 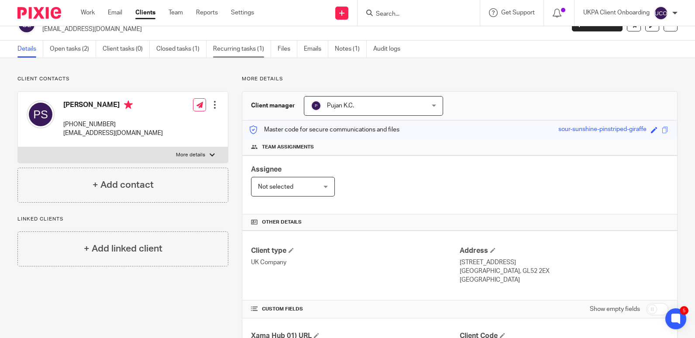 I want to click on span: Get Support, so click(x=518, y=13).